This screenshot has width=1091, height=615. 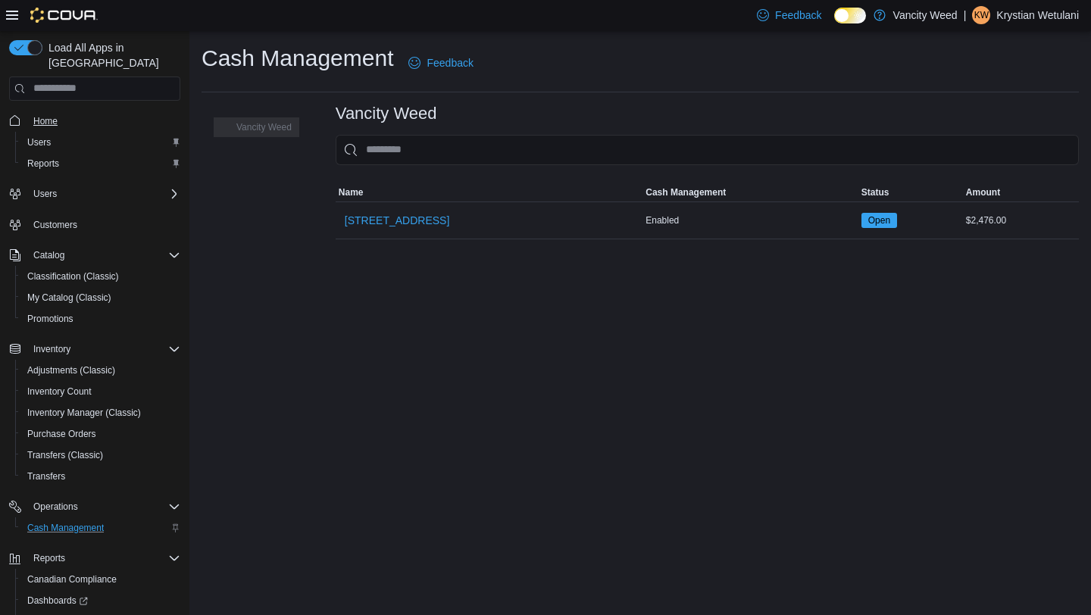 What do you see at coordinates (101, 455) in the screenshot?
I see `button: Transfers (Classic)` at bounding box center [101, 455].